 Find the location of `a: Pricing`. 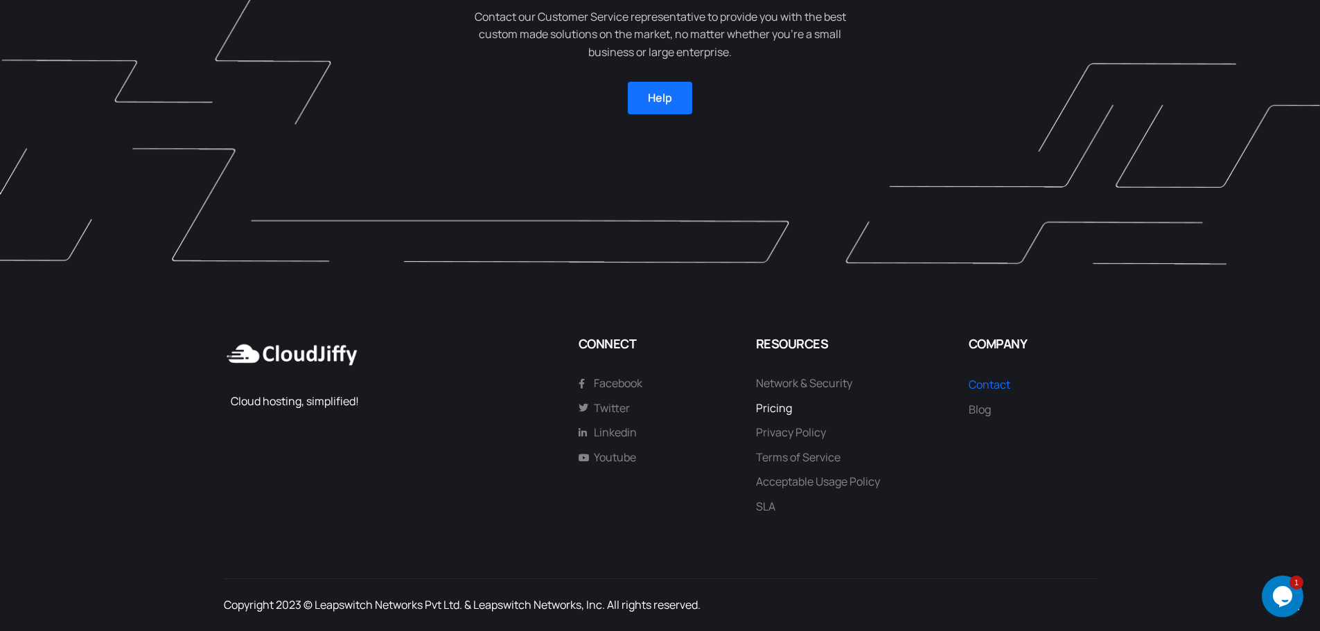

a: Pricing is located at coordinates (850, 409).